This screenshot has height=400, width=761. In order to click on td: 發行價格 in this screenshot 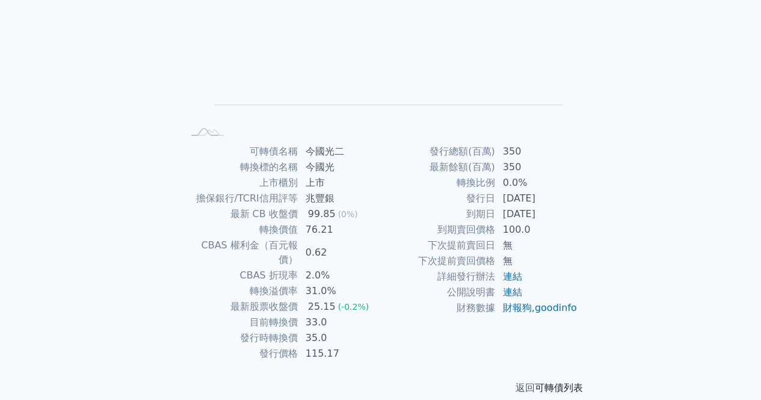, I will do `click(241, 354)`.